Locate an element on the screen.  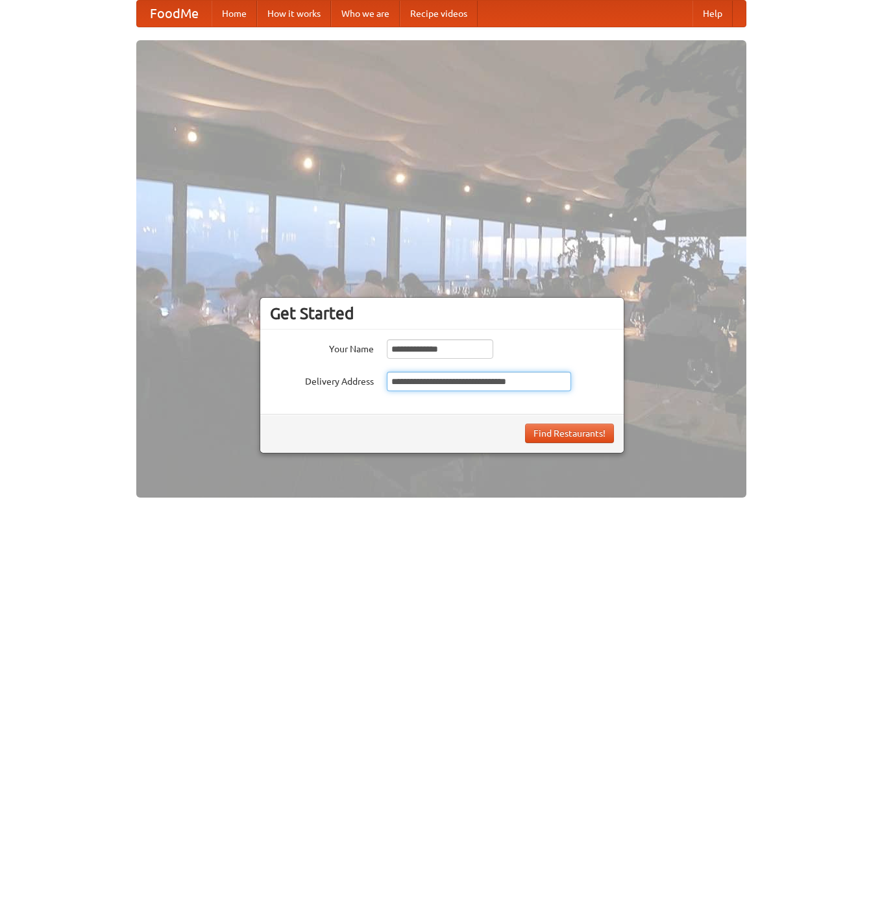
label: Delivery Address is located at coordinates (322, 380).